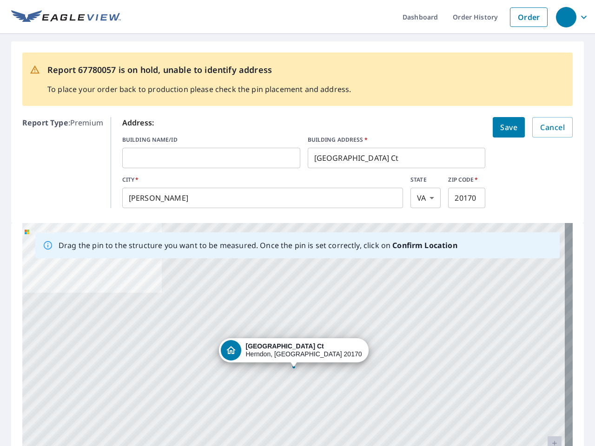  What do you see at coordinates (425, 180) in the screenshot?
I see `label: STATE` at bounding box center [425, 180].